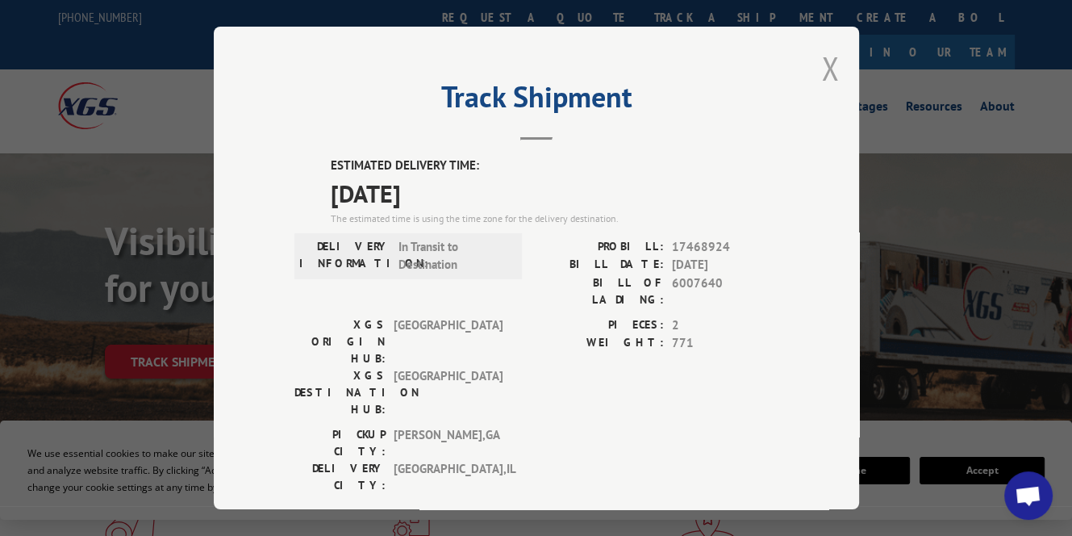  What do you see at coordinates (600, 265) in the screenshot?
I see `label: BILL DATE:` at bounding box center [600, 265].